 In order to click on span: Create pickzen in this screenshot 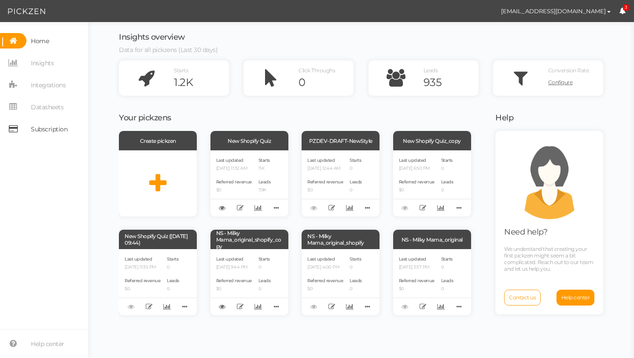, I will do `click(158, 141)`.